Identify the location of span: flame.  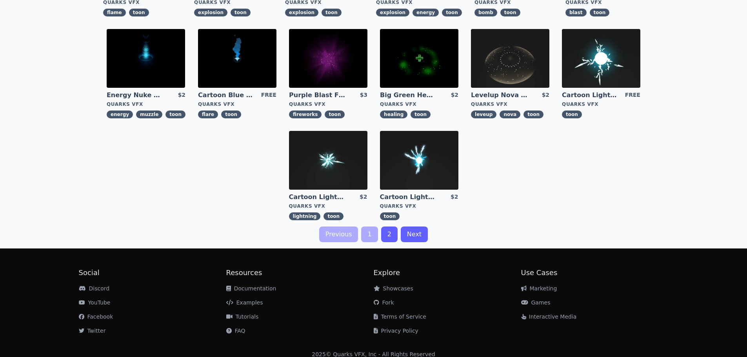
(115, 13).